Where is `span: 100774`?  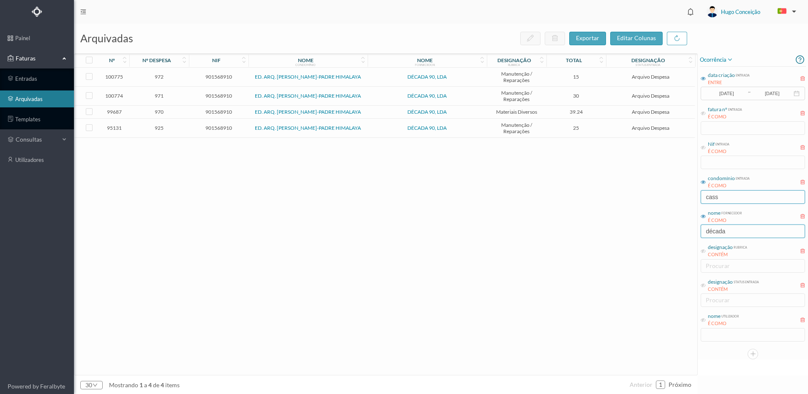
span: 100774 is located at coordinates (114, 96).